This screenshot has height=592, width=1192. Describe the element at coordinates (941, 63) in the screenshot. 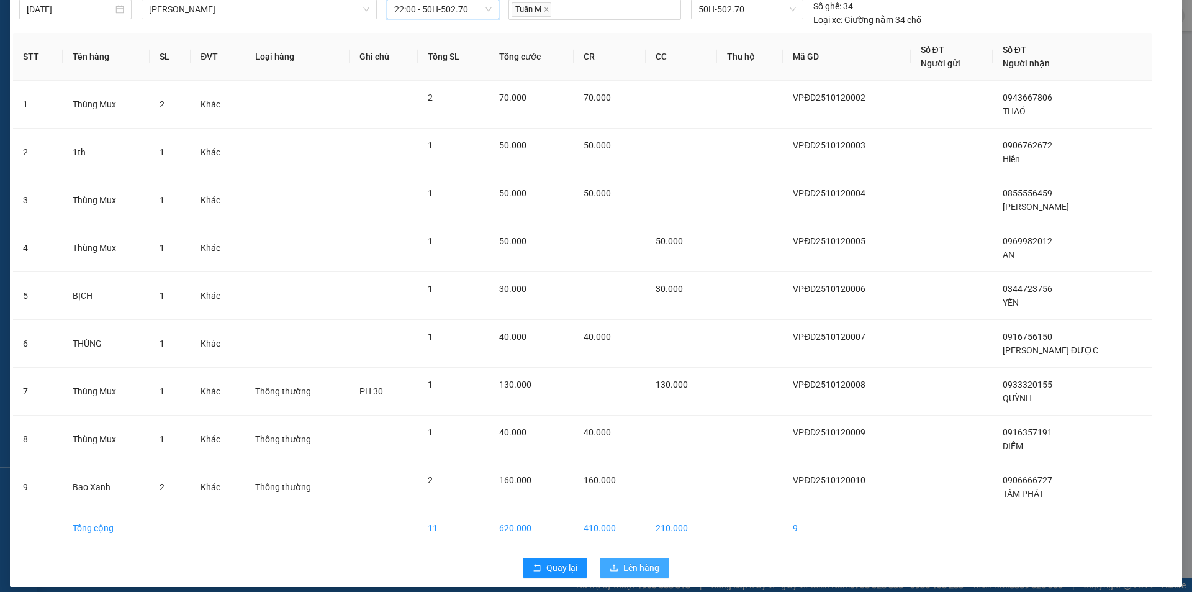

I see `span: Người gửi` at that location.